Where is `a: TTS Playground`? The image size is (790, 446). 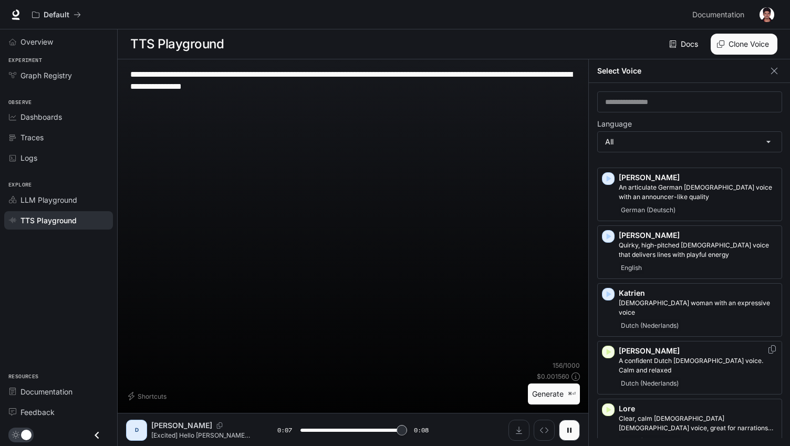
a: TTS Playground is located at coordinates (58, 220).